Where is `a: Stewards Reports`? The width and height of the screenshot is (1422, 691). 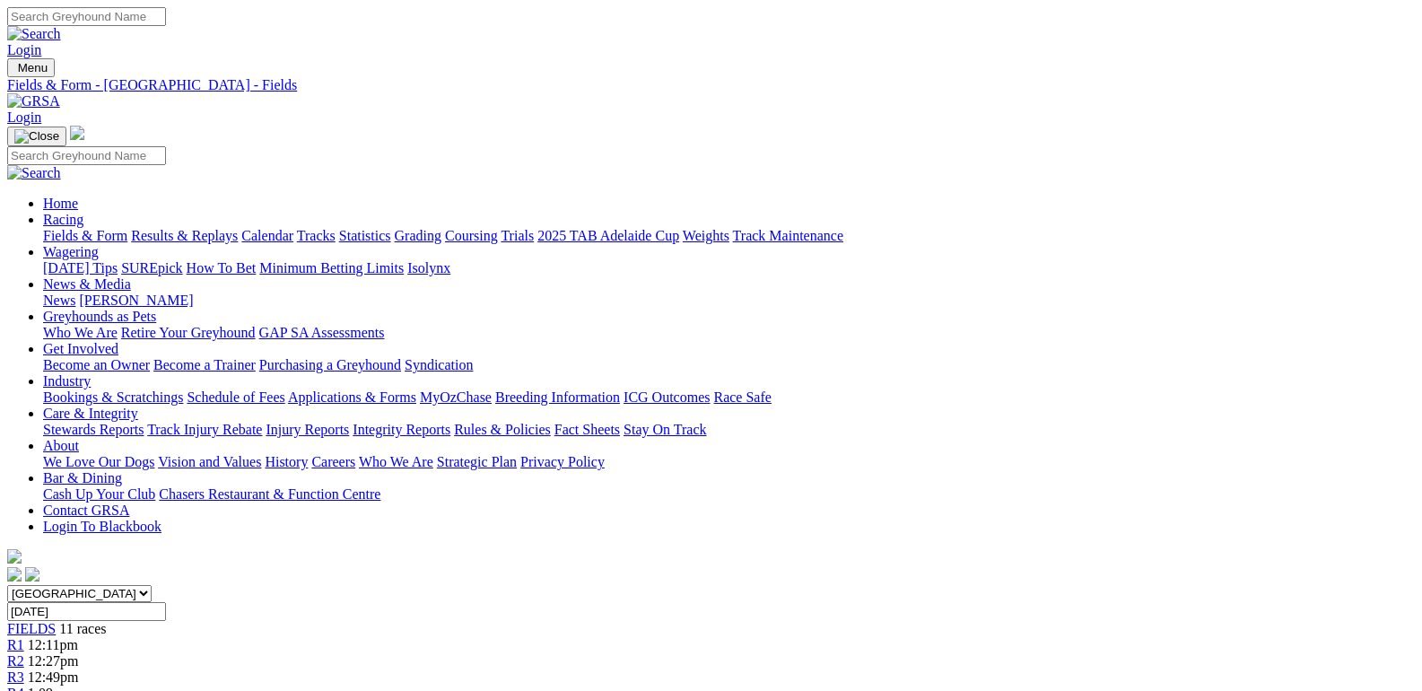
a: Stewards Reports is located at coordinates (93, 429).